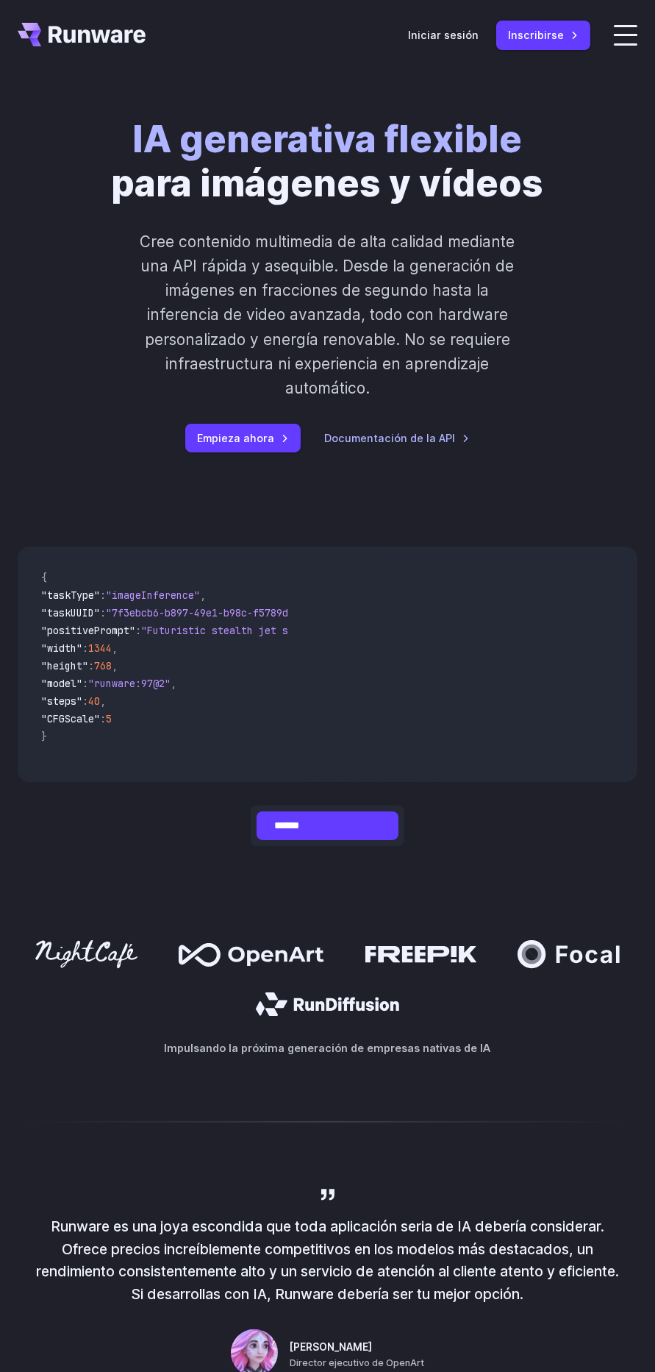 The width and height of the screenshot is (655, 1372). Describe the element at coordinates (243, 438) in the screenshot. I see `a: Empieza ahora` at that location.